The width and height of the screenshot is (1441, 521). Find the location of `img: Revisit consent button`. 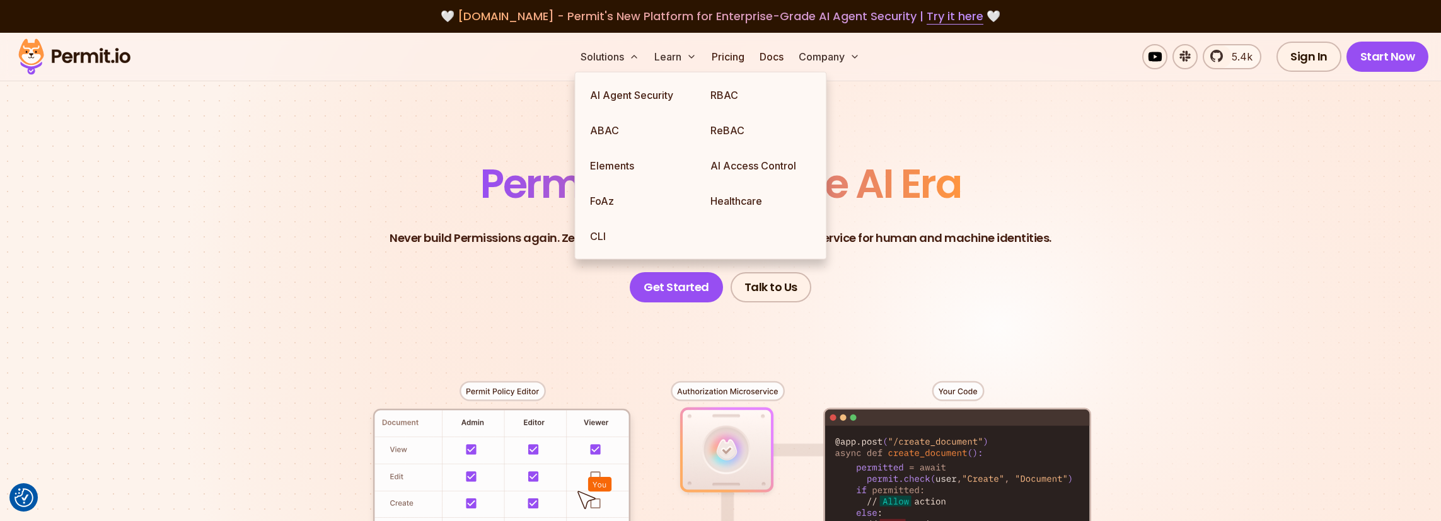

img: Revisit consent button is located at coordinates (24, 498).